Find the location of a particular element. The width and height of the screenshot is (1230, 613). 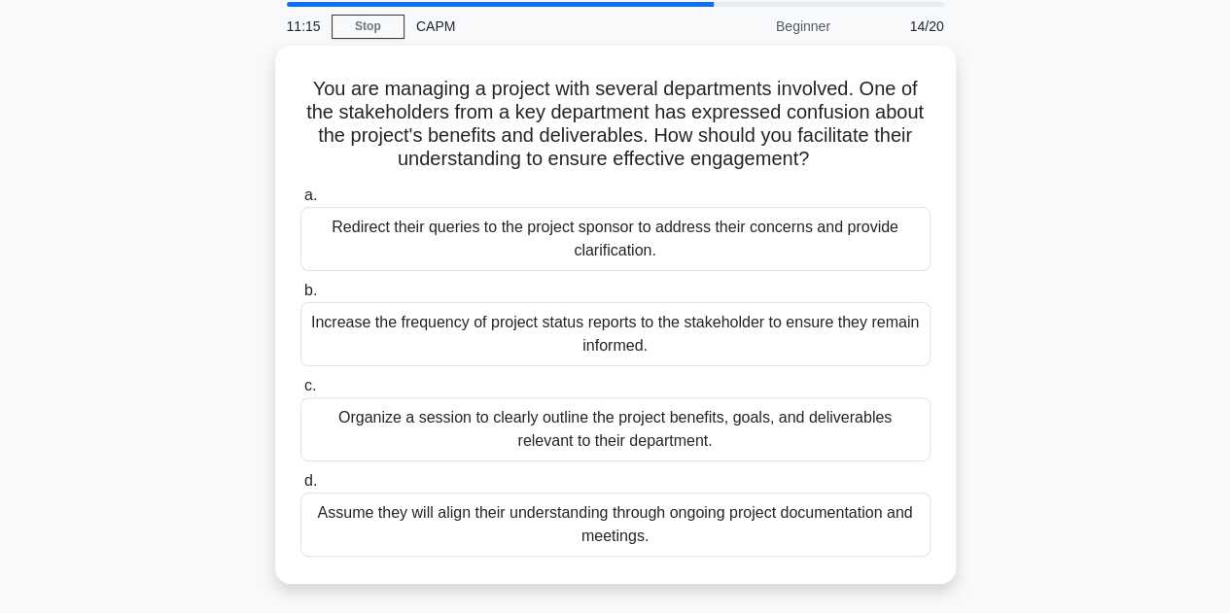

div: Beginner is located at coordinates (756, 26).